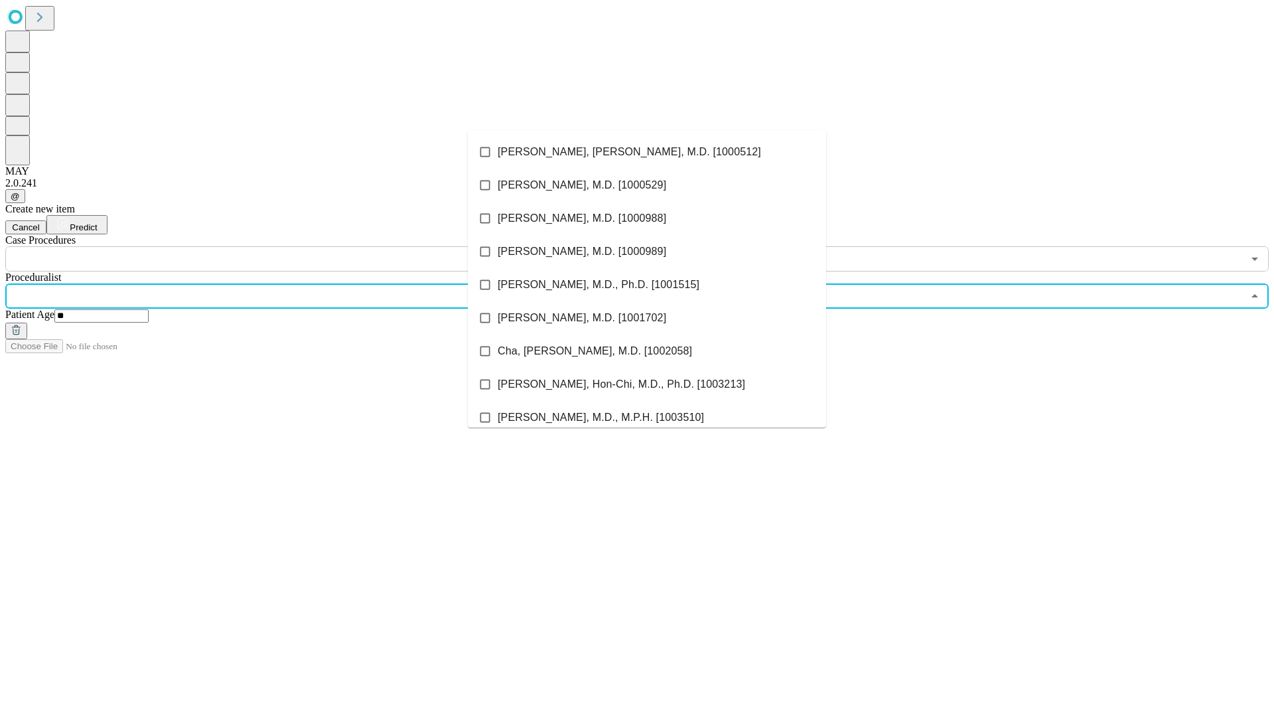 This screenshot has height=717, width=1274. Describe the element at coordinates (637, 183) in the screenshot. I see `div: 2.0.241` at that location.